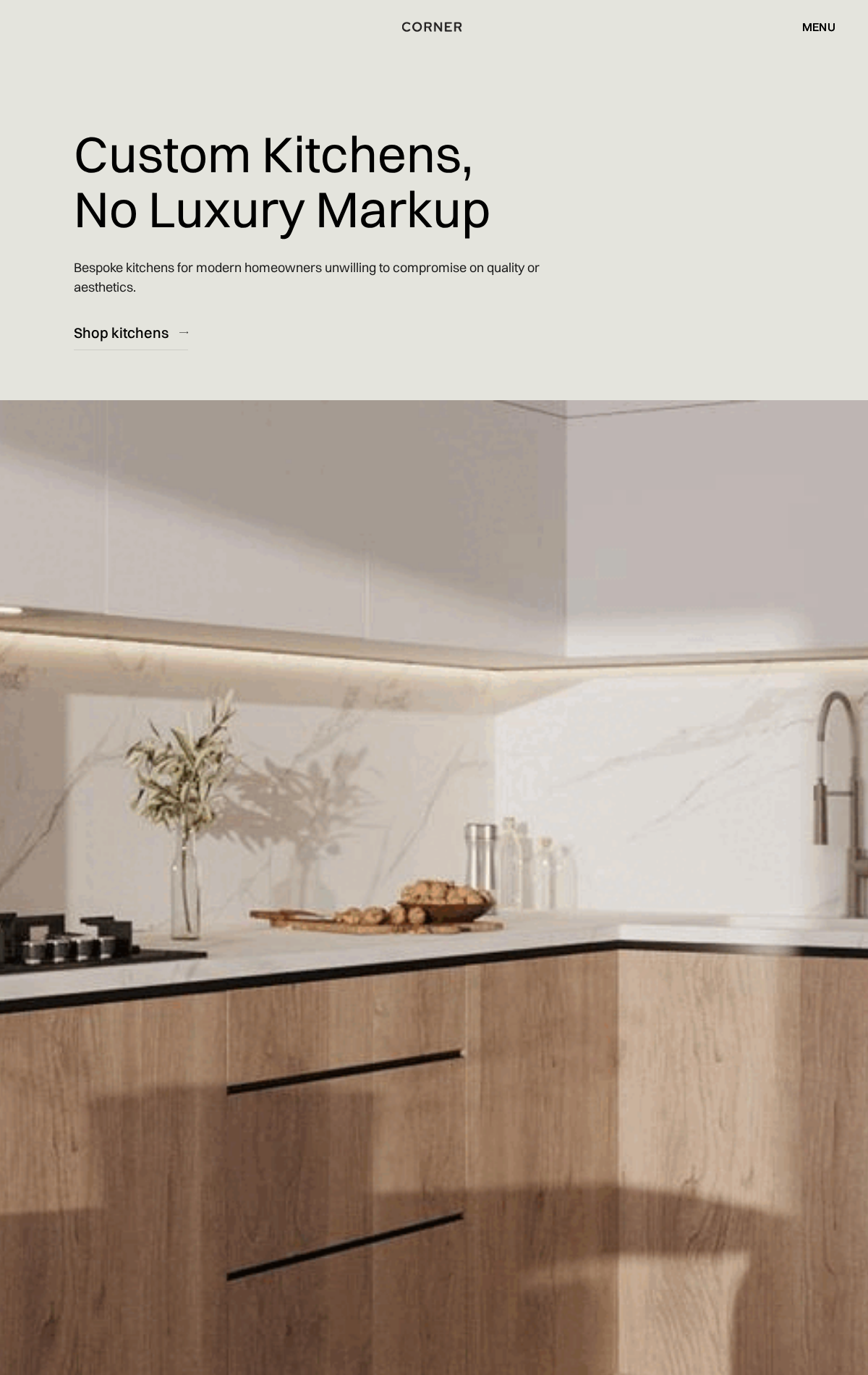 The width and height of the screenshot is (868, 1375). I want to click on a: Shop kitchens, so click(131, 332).